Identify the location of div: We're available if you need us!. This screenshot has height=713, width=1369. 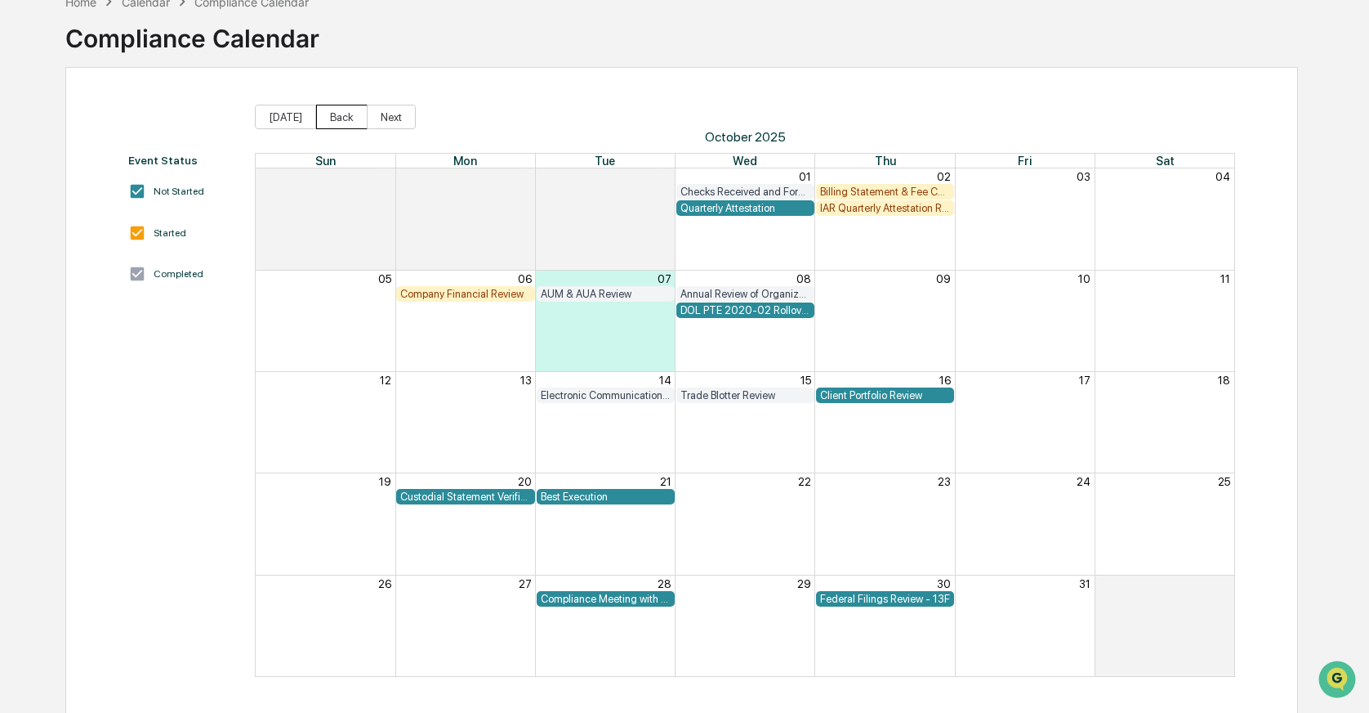
(131, 148).